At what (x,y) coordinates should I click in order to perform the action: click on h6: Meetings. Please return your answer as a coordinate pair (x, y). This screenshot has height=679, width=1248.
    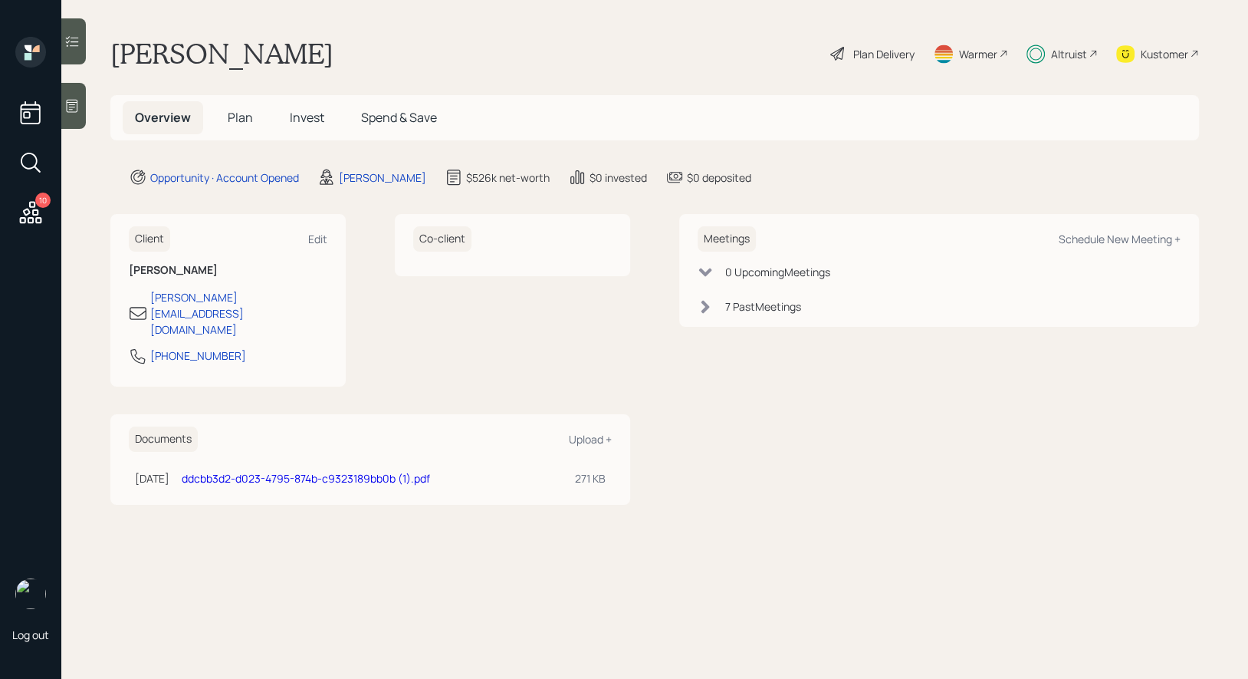
    Looking at the image, I should click on (727, 238).